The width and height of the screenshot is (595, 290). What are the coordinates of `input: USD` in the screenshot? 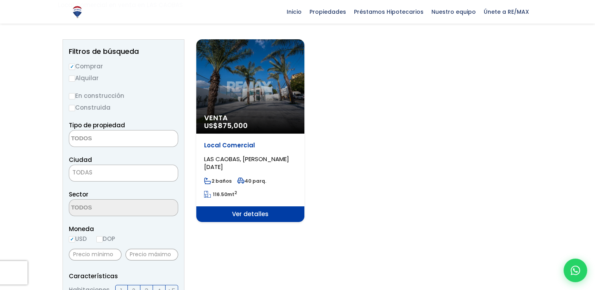 It's located at (72, 240).